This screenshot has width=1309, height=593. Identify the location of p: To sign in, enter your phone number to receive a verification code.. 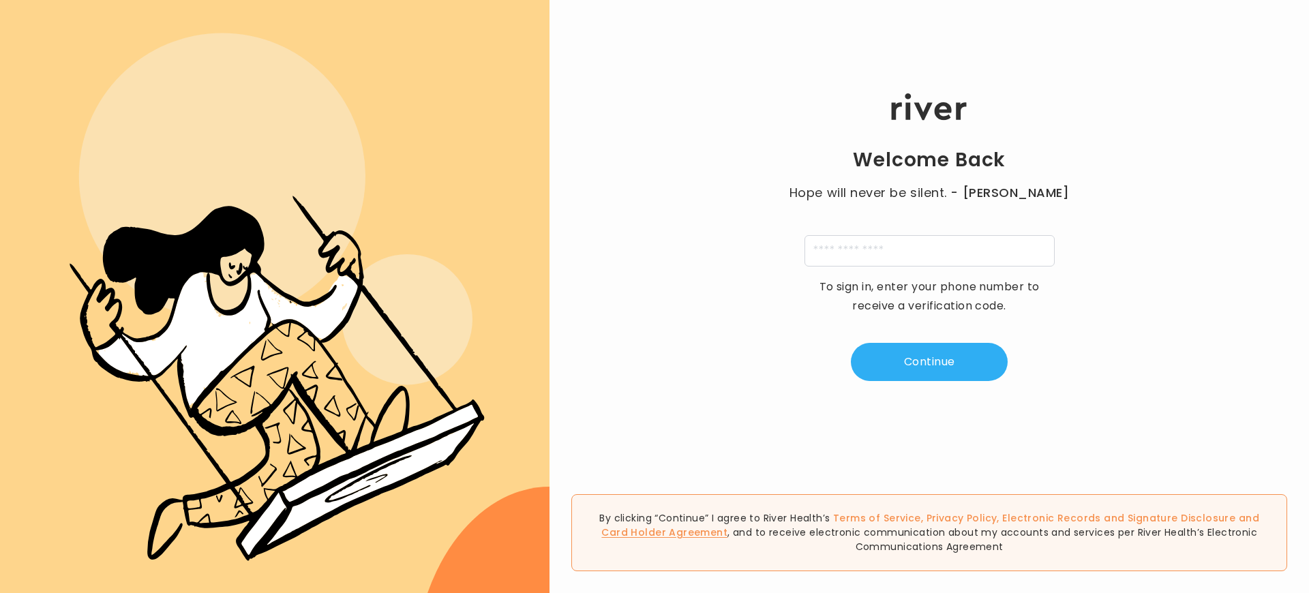
(930, 297).